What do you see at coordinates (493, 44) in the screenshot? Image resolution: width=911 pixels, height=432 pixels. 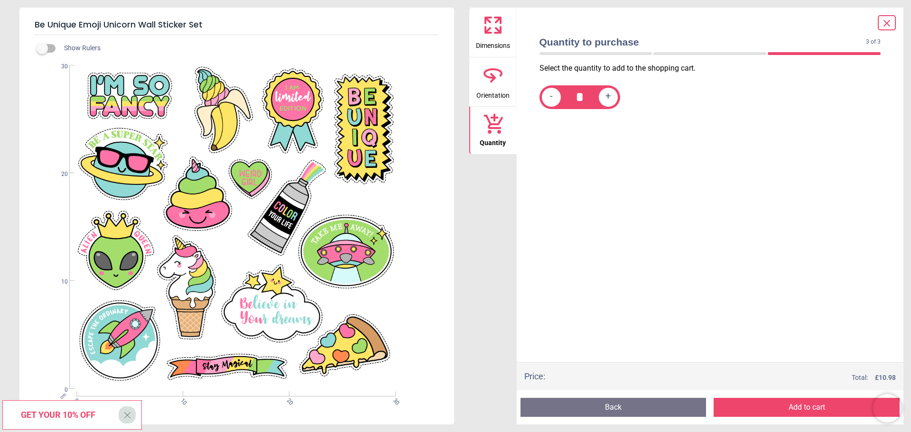 I see `span: Dimensions` at bounding box center [493, 44].